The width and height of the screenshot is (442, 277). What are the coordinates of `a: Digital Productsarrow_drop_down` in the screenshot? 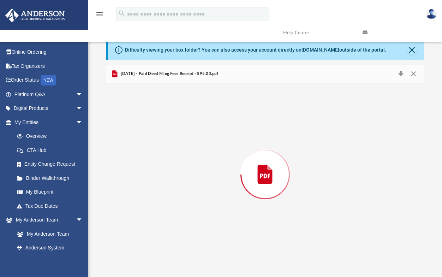 It's located at (49, 108).